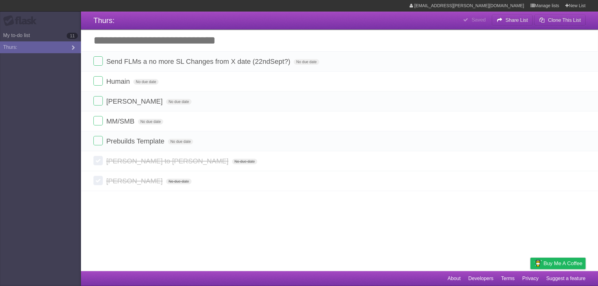 The height and width of the screenshot is (286, 598). I want to click on a: About, so click(454, 279).